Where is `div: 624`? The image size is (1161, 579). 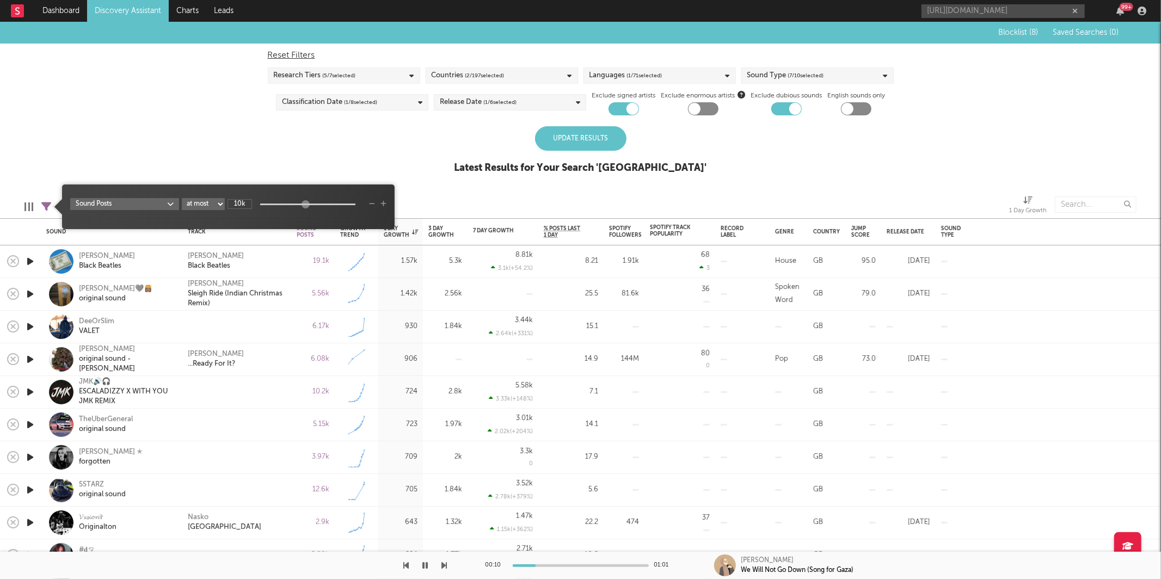 div: 624 is located at coordinates (401, 555).